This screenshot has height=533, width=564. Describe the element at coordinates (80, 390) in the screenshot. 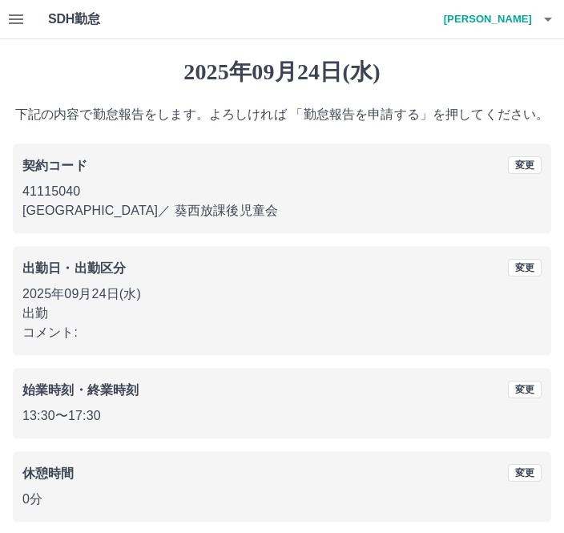

I see `b: 始業時刻・終業時刻` at that location.